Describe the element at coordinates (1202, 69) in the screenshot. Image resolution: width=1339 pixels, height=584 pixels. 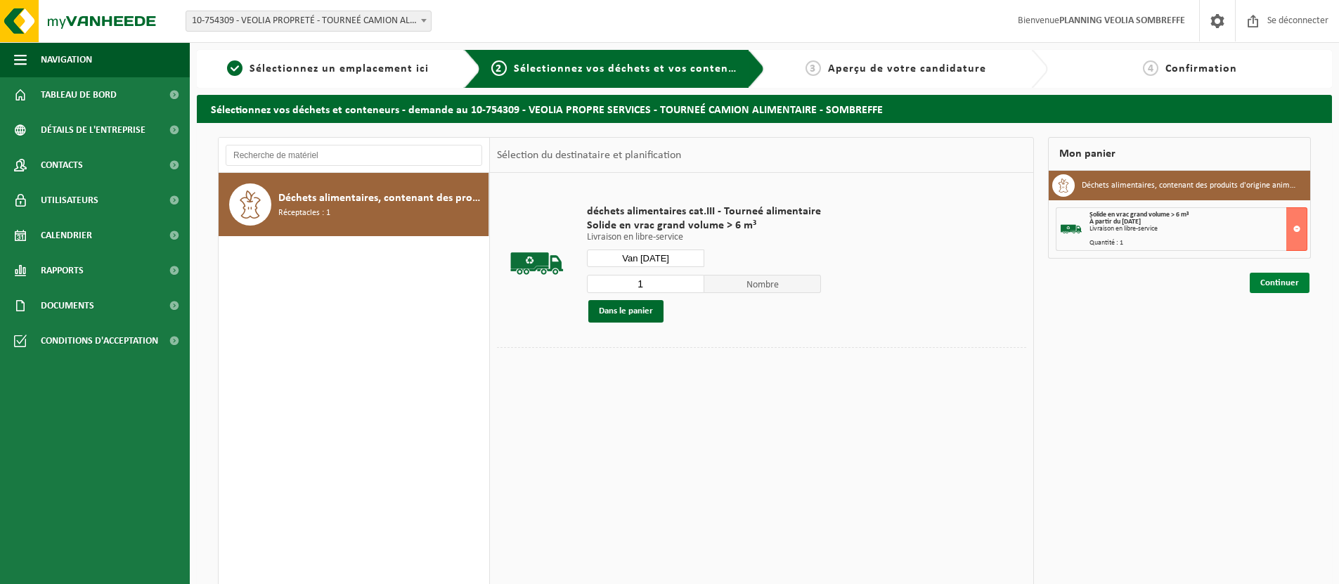
I see `font: Confirmation` at that location.